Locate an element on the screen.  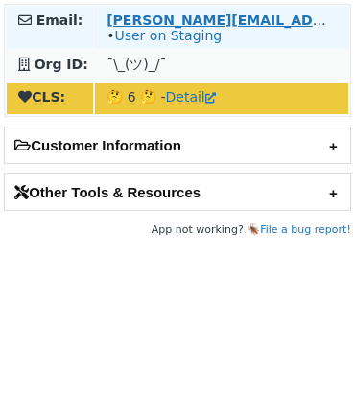
a: File a bug report! is located at coordinates (305, 229).